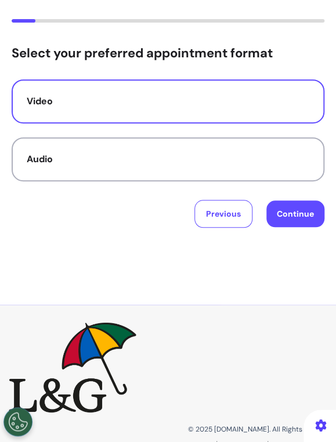 The image size is (336, 442). What do you see at coordinates (167, 53) in the screenshot?
I see `h2: Select your preferred appointment format` at bounding box center [167, 53].